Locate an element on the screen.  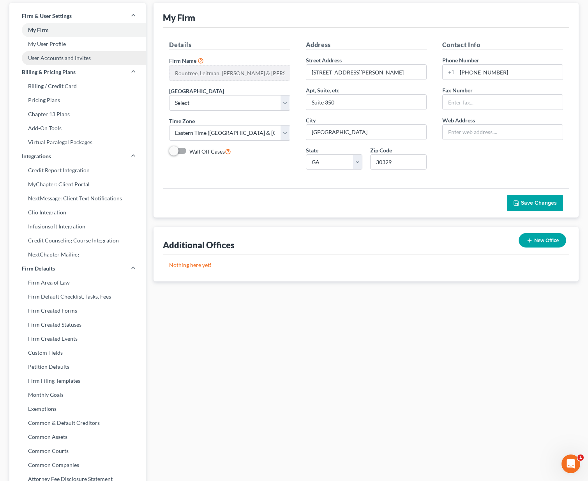
div: My Firm is located at coordinates (179, 18).